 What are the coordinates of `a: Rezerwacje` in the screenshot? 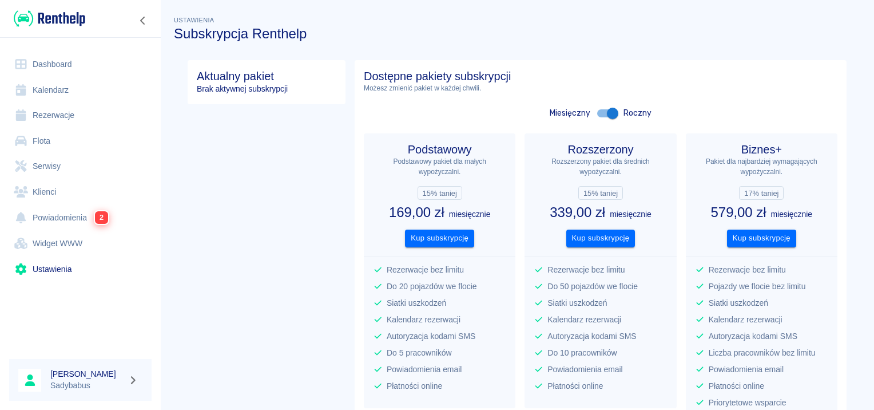 It's located at (80, 115).